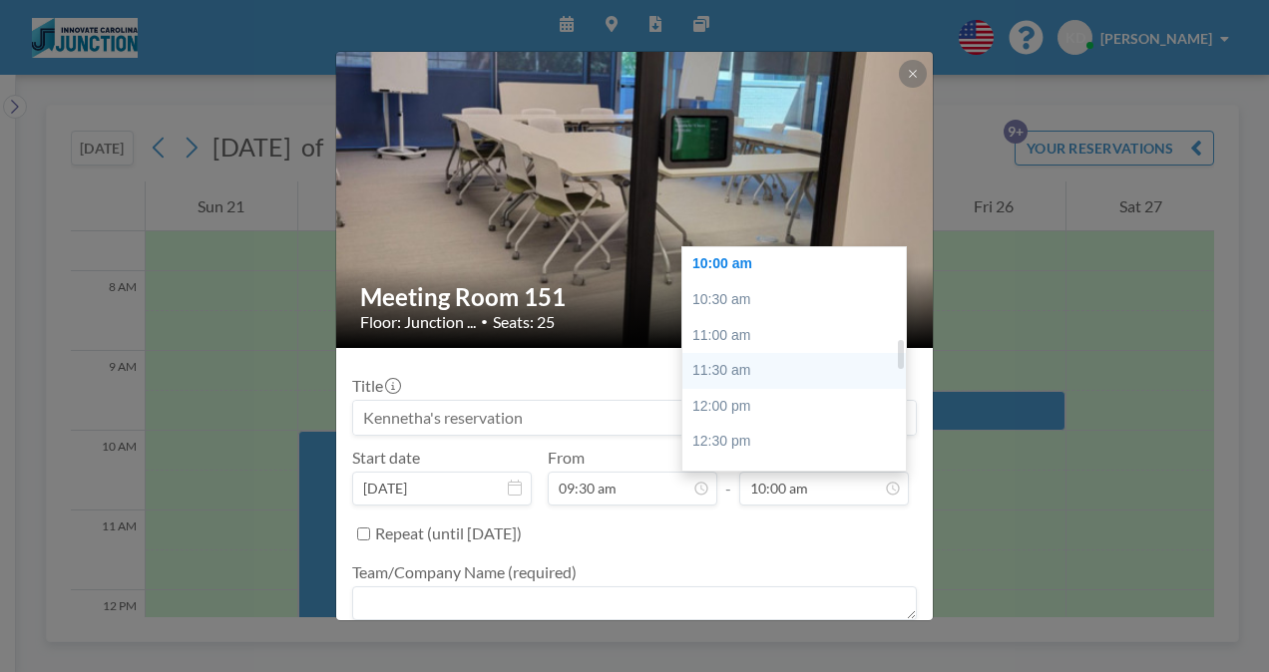  Describe the element at coordinates (799, 336) in the screenshot. I see `div: 11:00 am` at that location.